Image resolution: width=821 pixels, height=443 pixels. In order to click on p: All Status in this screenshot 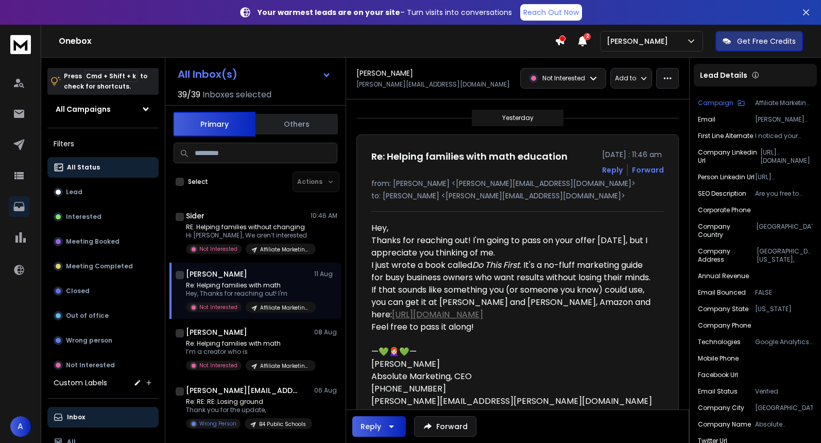, I will do `click(83, 167)`.